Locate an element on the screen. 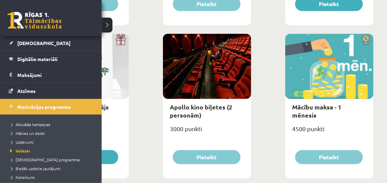  a: Rīgas 1. Tālmācības vidusskola is located at coordinates (35, 20).